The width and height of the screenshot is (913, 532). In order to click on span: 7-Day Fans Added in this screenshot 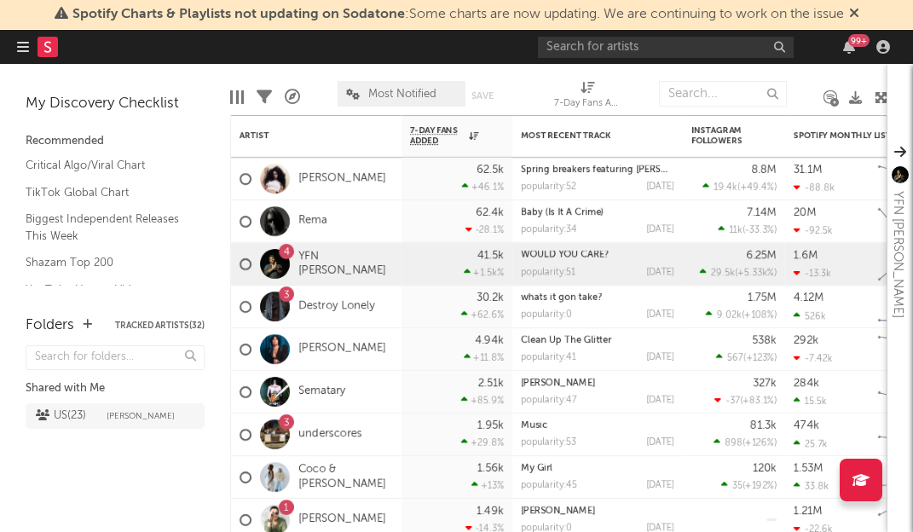, I will do `click(437, 136)`.